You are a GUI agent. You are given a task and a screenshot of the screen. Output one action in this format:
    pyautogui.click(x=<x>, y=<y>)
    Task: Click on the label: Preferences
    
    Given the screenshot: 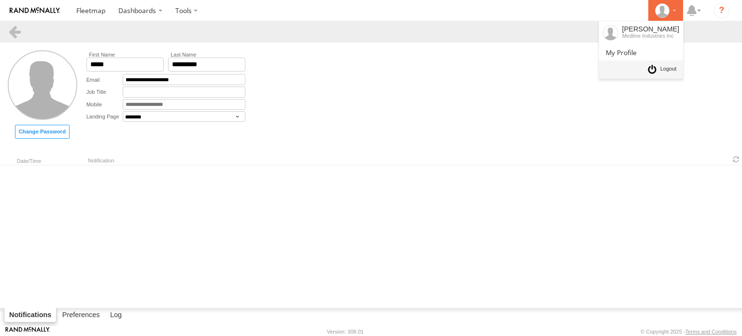 What is the action you would take?
    pyautogui.click(x=81, y=315)
    